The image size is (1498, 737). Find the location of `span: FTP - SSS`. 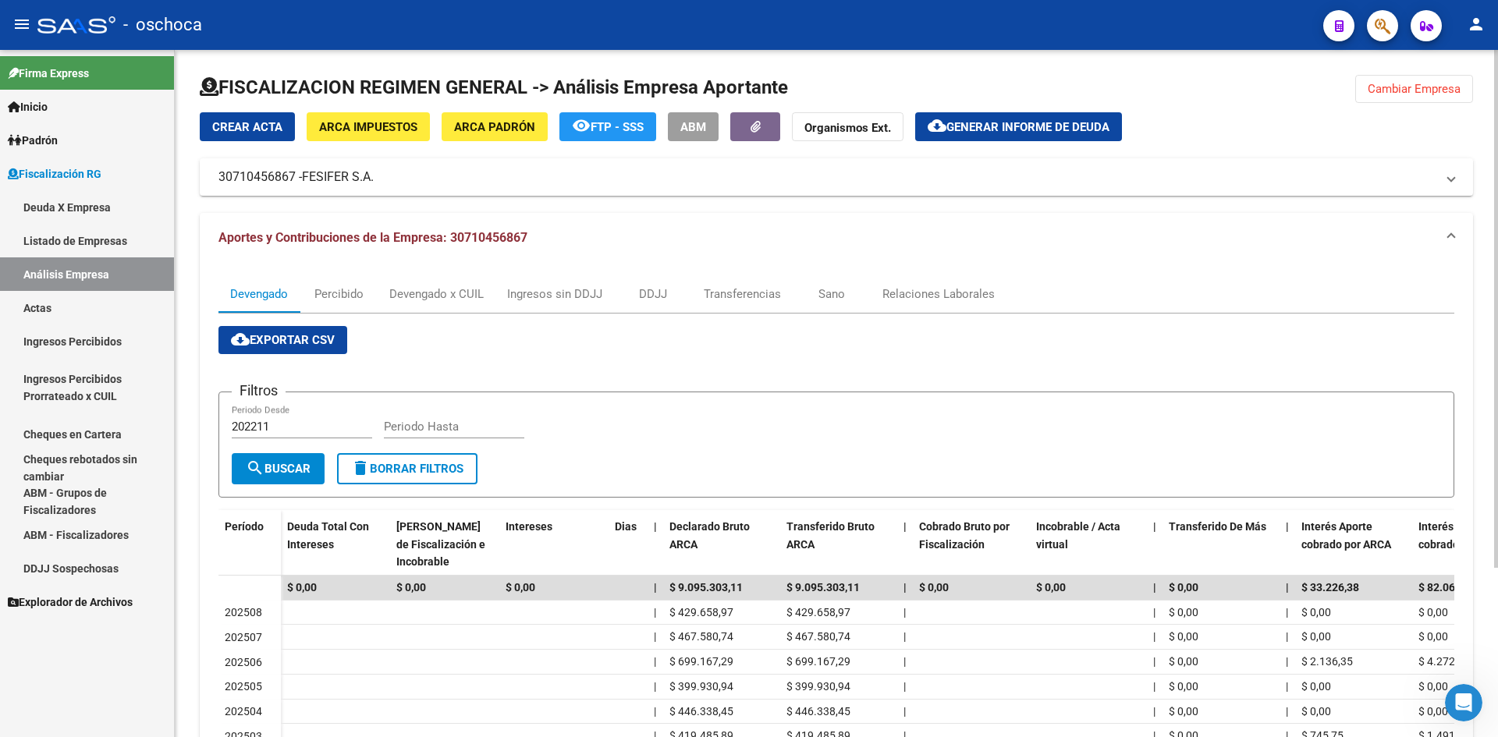

span: FTP - SSS is located at coordinates (617, 127).